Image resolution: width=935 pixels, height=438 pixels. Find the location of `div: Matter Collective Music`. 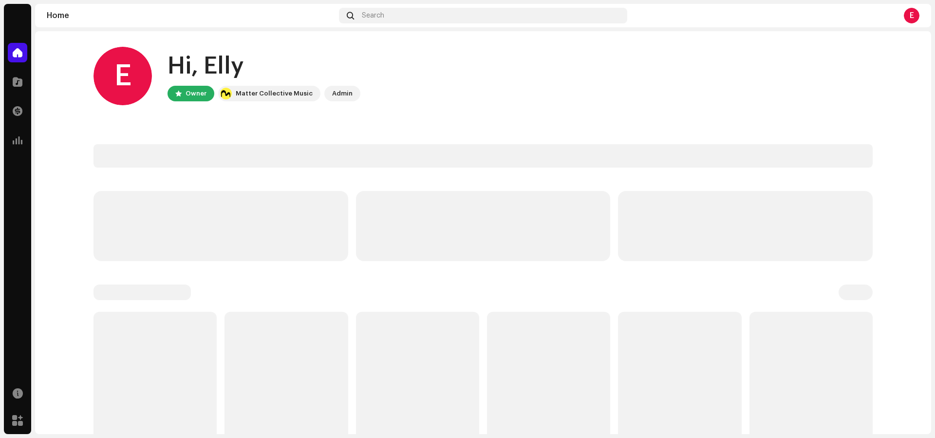

div: Matter Collective Music is located at coordinates (274, 93).